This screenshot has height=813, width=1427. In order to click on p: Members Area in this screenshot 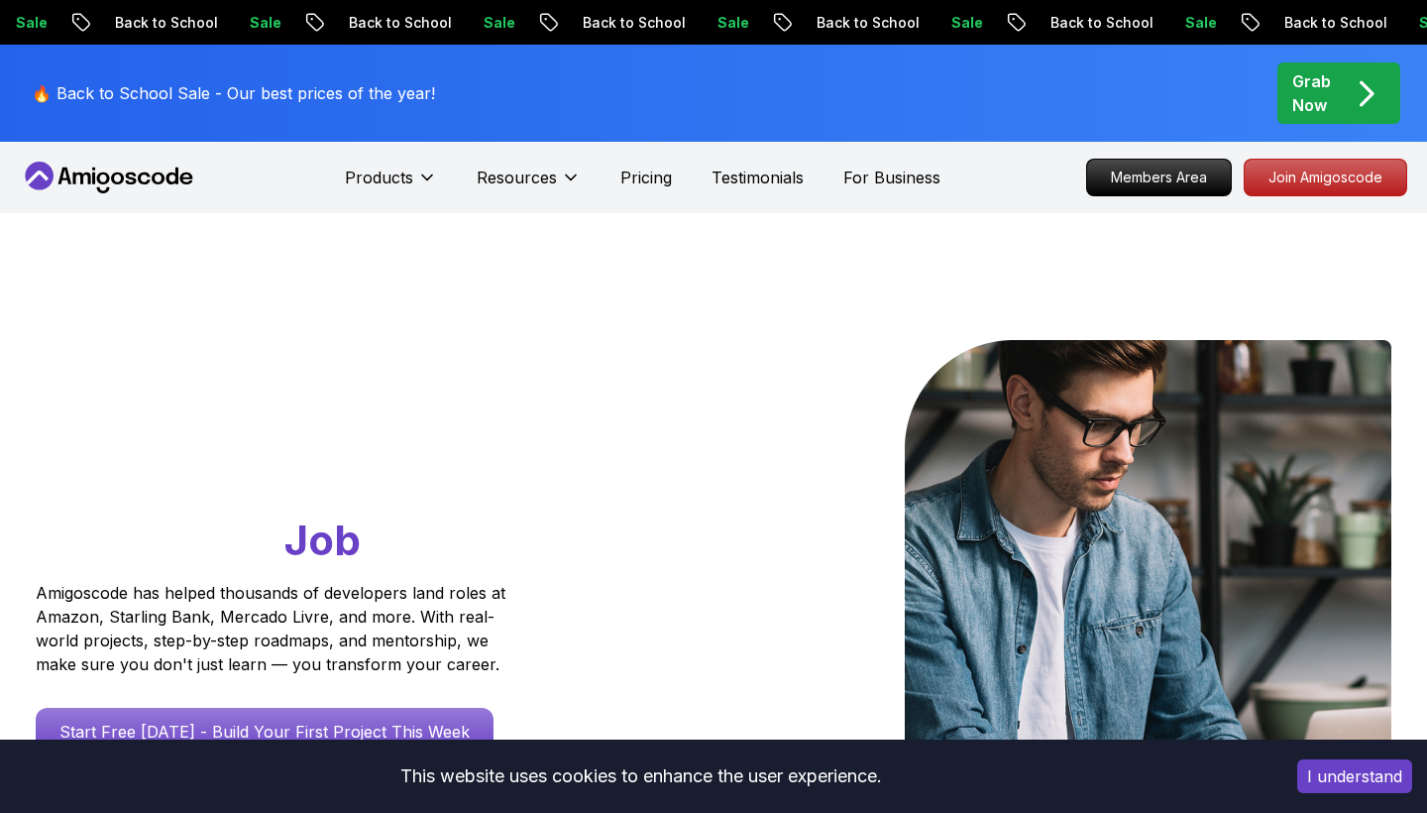, I will do `click(1159, 177)`.